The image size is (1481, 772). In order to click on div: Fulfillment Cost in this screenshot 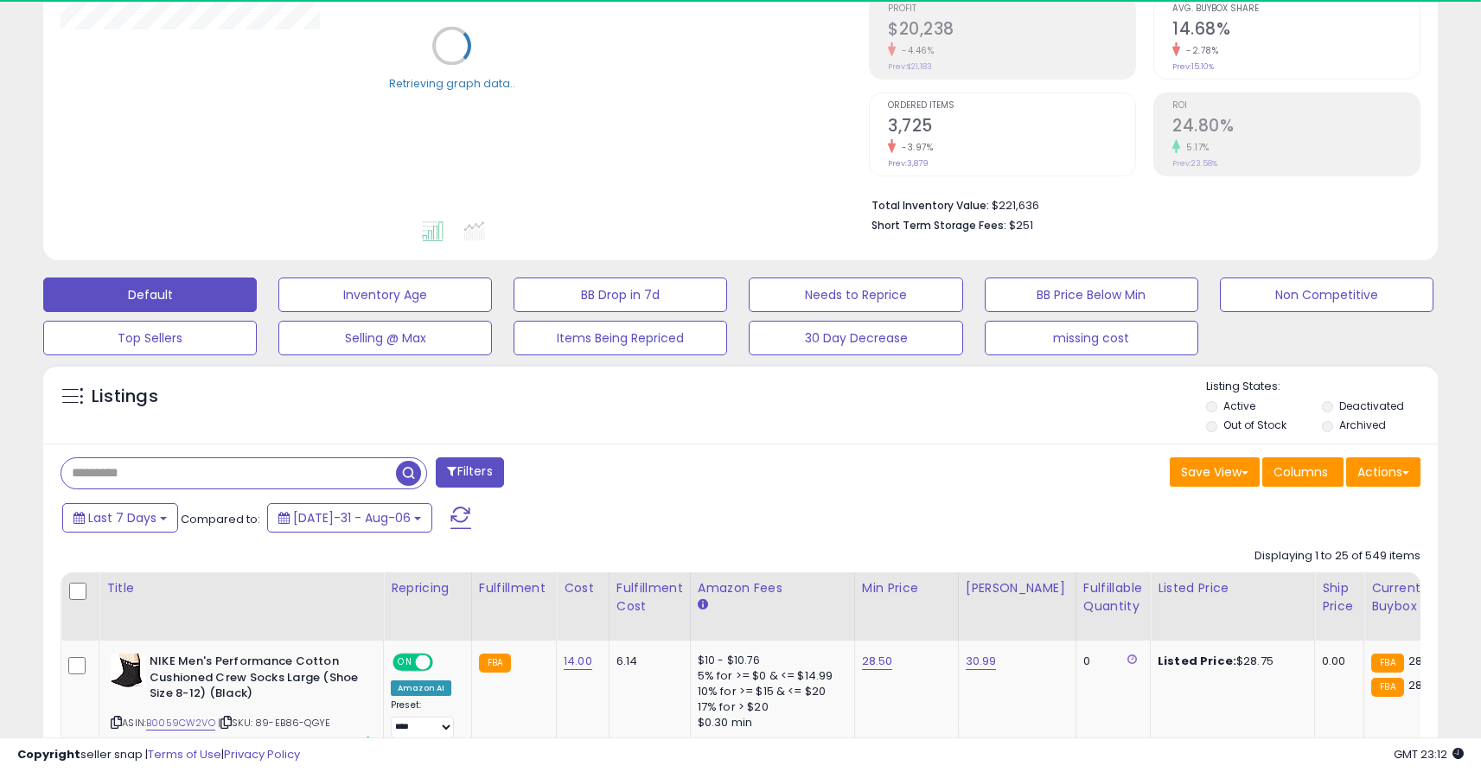, I will do `click(649, 598)`.